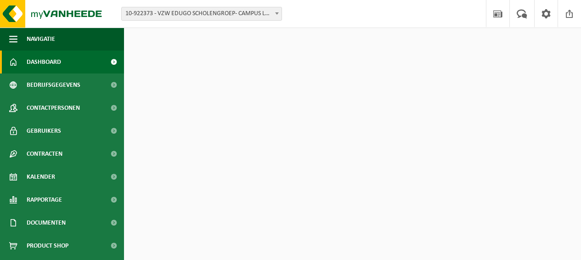 The image size is (581, 260). Describe the element at coordinates (41, 177) in the screenshot. I see `span: Kalender` at that location.